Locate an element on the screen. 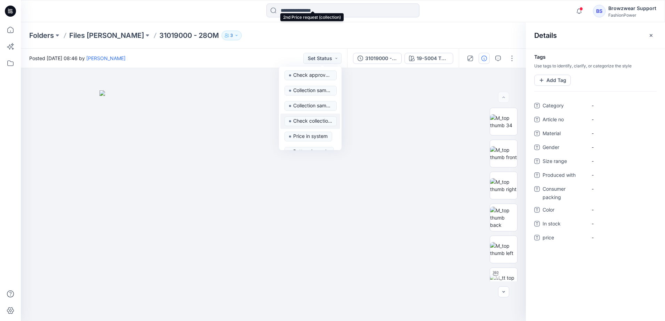 The image size is (665, 321). p: Folders is located at coordinates (41, 35).